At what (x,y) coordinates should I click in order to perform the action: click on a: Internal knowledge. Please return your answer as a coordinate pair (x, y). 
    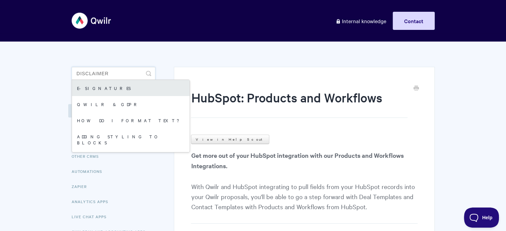
    Looking at the image, I should click on (361, 21).